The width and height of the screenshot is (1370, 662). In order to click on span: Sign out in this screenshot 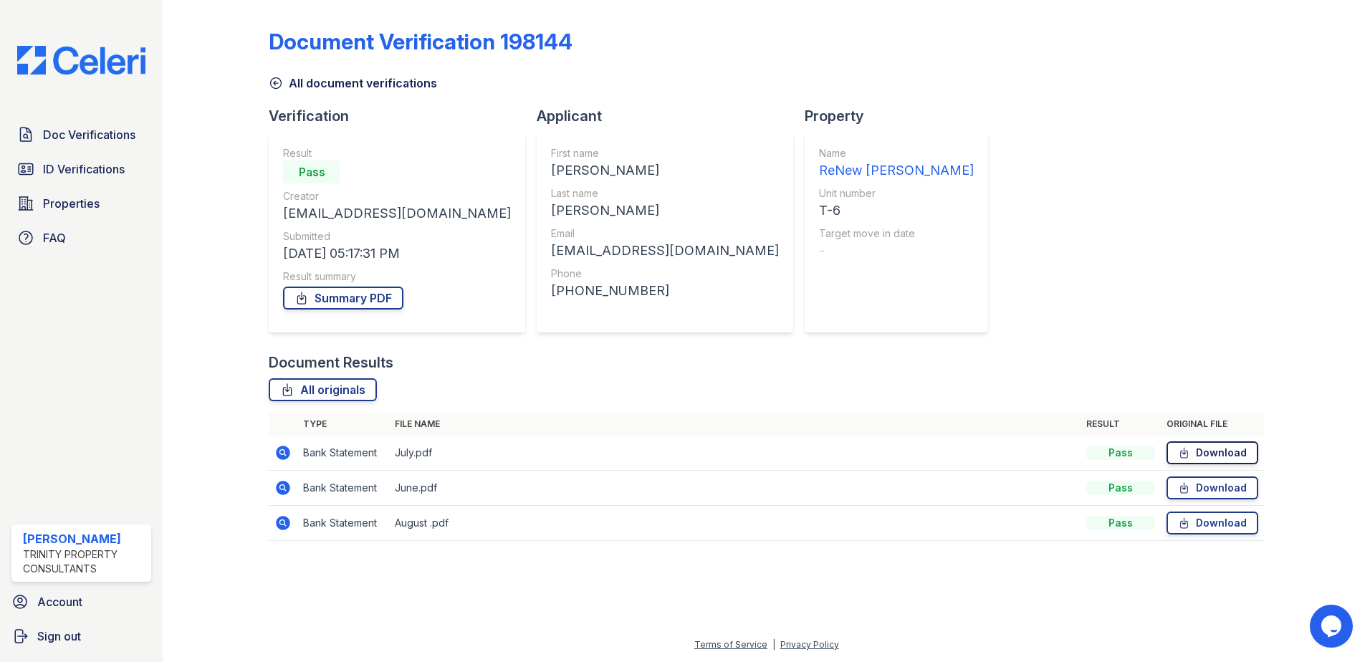, I will do `click(59, 636)`.